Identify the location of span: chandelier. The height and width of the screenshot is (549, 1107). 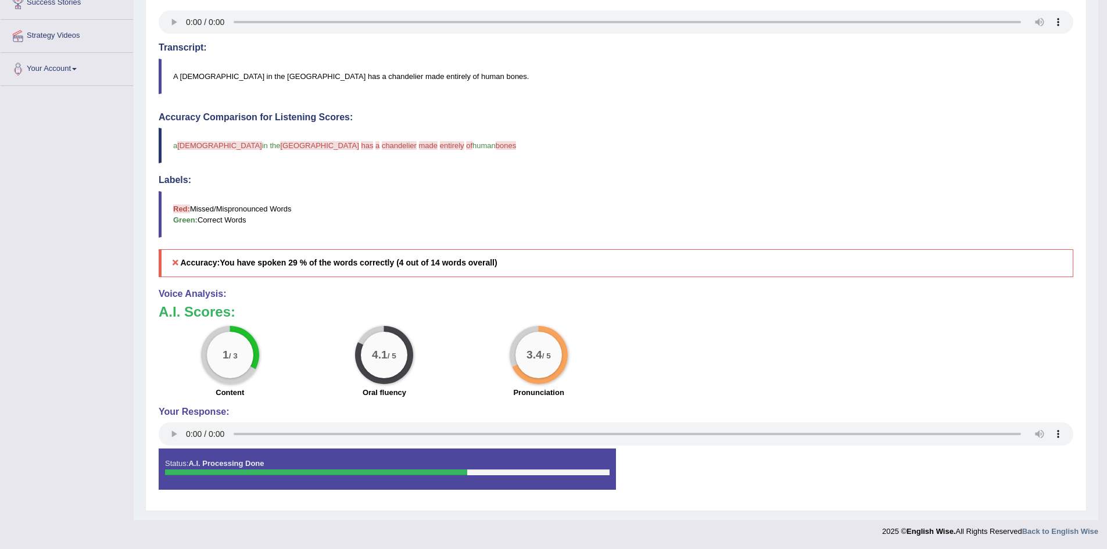
(399, 145).